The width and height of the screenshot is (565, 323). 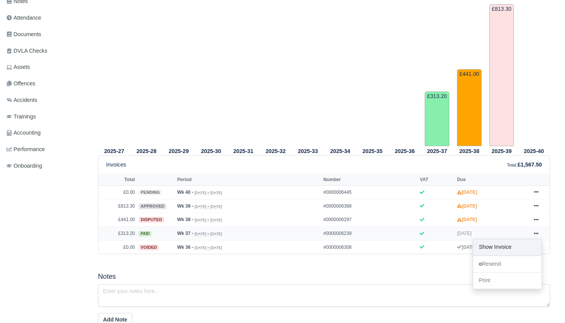 What do you see at coordinates (46, 149) in the screenshot?
I see `a: Performance` at bounding box center [46, 149].